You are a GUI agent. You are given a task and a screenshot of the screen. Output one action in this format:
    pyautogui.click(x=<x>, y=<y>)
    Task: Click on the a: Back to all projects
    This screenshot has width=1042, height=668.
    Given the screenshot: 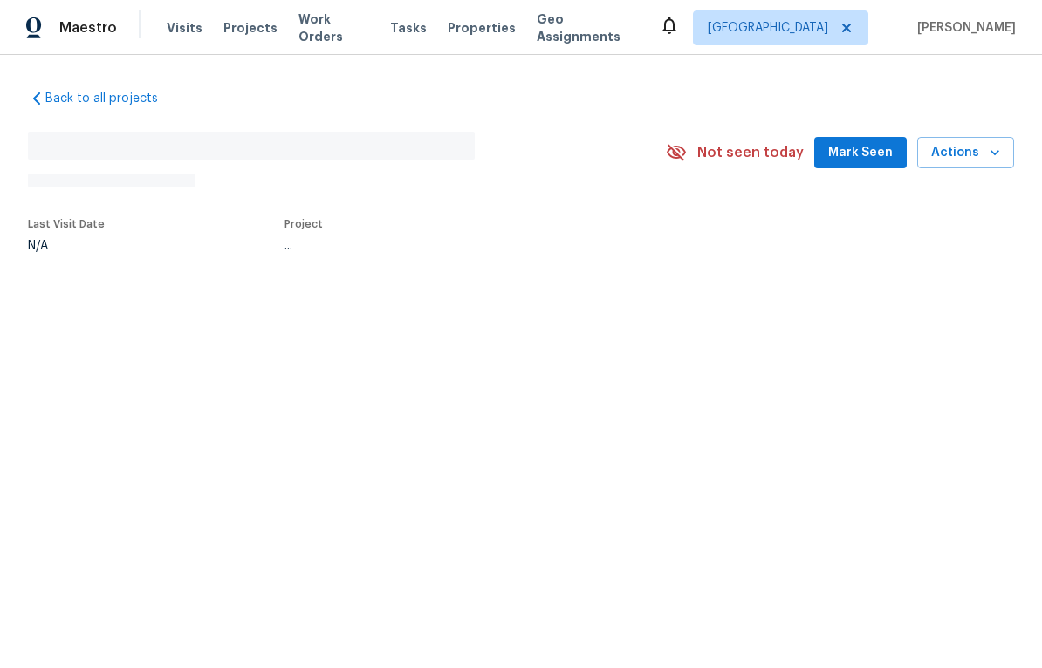 What is the action you would take?
    pyautogui.click(x=112, y=99)
    